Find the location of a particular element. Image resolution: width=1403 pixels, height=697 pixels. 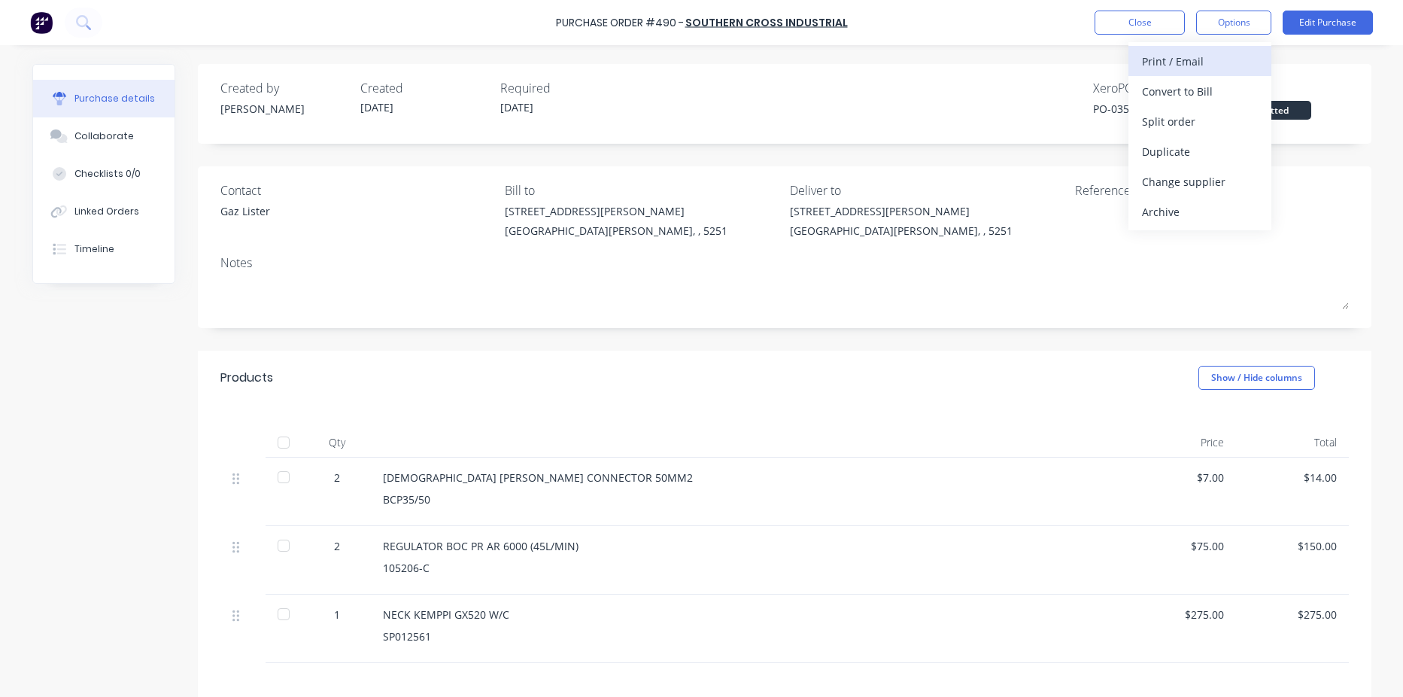

div: Required is located at coordinates (564, 88).